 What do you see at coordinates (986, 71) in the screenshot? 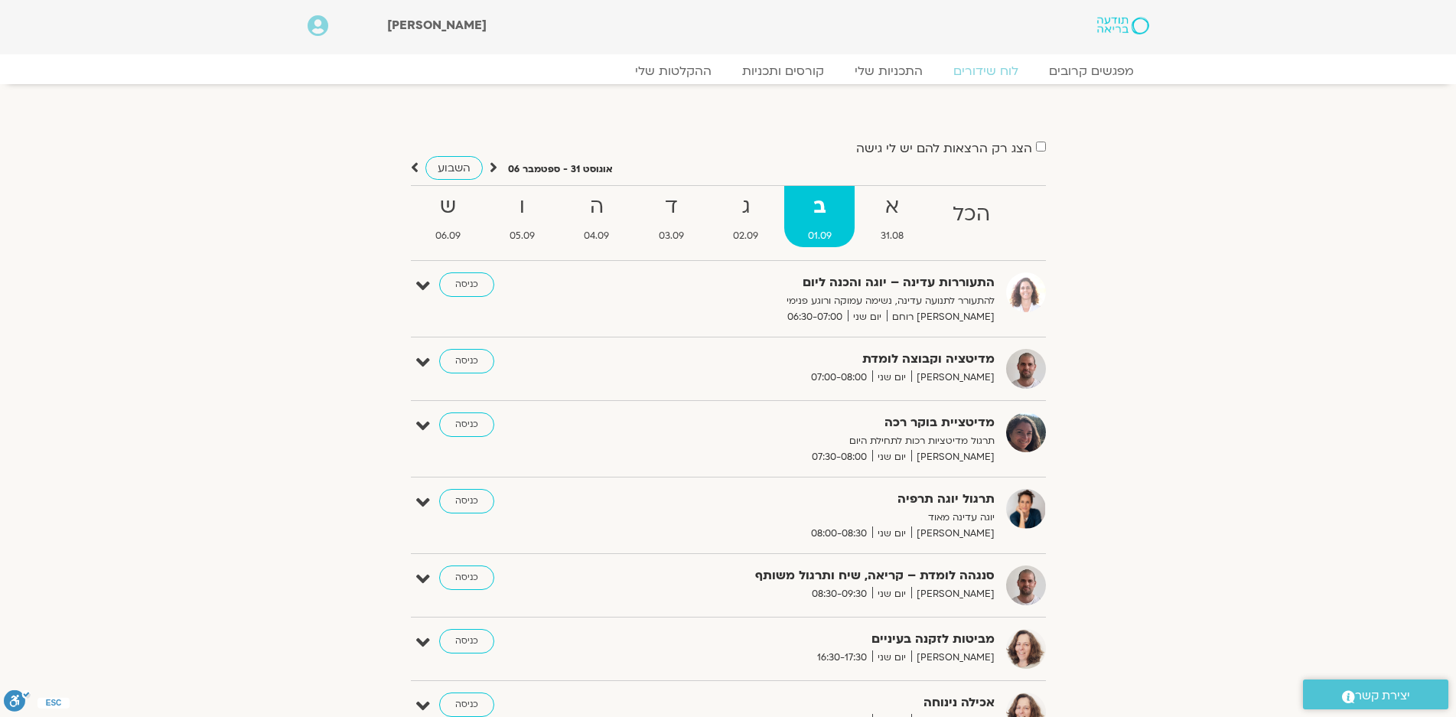
I see `a: לוח שידורים` at bounding box center [986, 71].